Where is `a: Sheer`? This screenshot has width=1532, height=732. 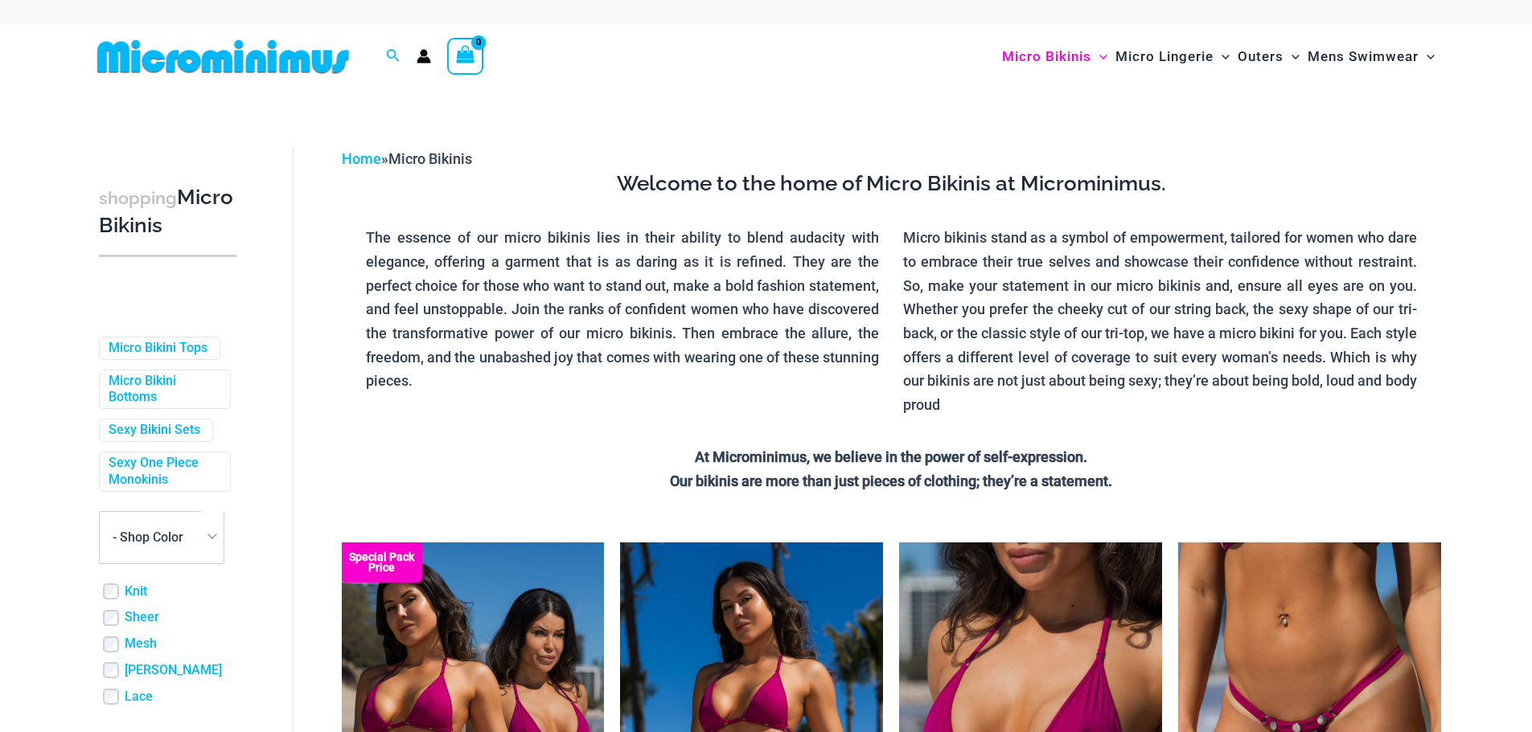 a: Sheer is located at coordinates (142, 618).